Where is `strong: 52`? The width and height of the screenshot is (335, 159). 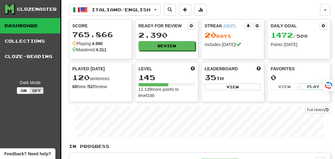 strong: 52 is located at coordinates (90, 86).